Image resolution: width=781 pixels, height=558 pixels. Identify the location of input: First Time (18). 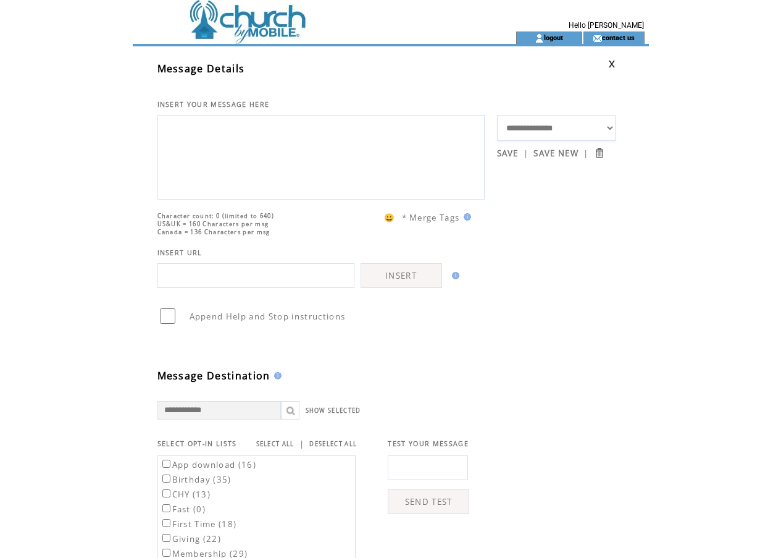
(166, 522).